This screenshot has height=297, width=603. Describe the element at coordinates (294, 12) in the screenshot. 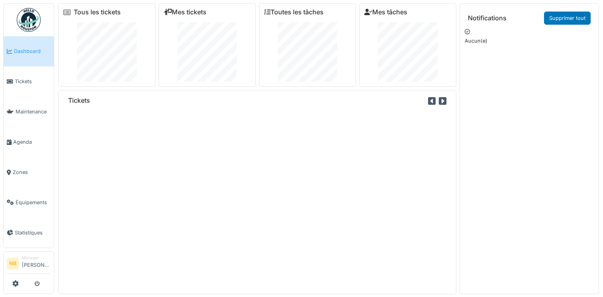

I see `a: Toutes les tâches` at that location.